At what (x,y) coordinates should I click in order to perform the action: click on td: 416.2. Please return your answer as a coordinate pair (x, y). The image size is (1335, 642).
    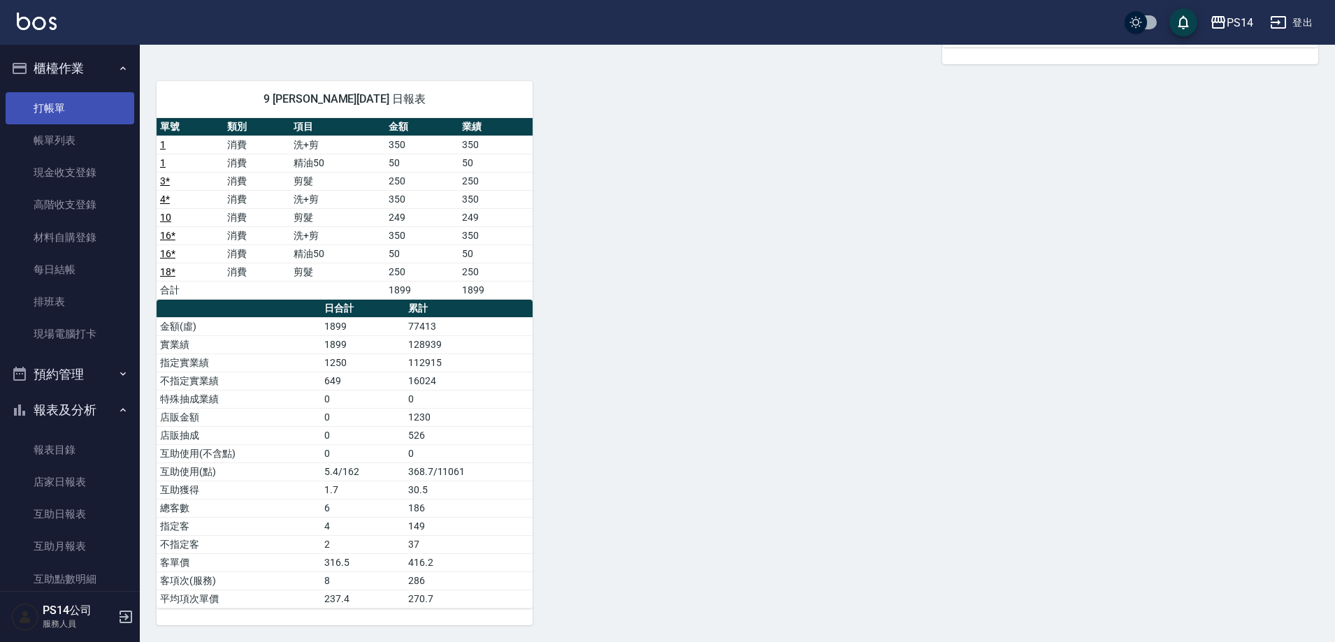
    Looking at the image, I should click on (468, 563).